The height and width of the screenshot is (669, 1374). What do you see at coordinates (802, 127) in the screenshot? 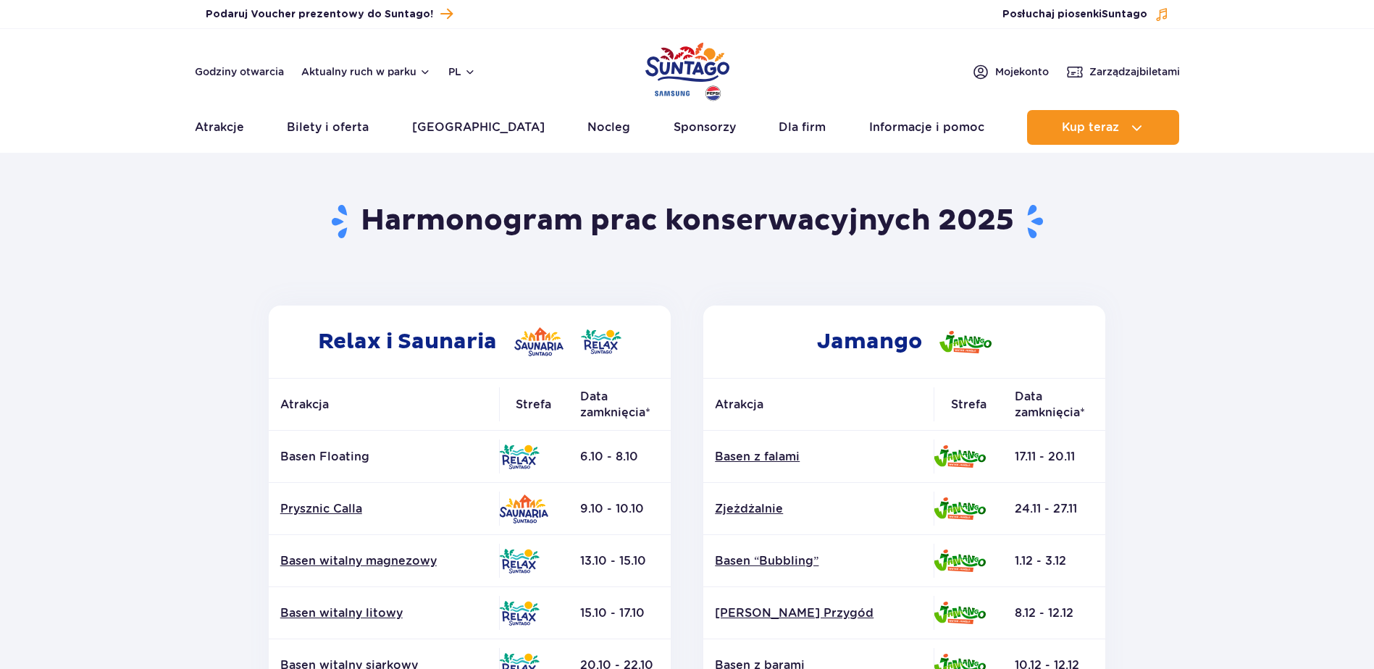
I see `a: Dla firm` at bounding box center [802, 127].